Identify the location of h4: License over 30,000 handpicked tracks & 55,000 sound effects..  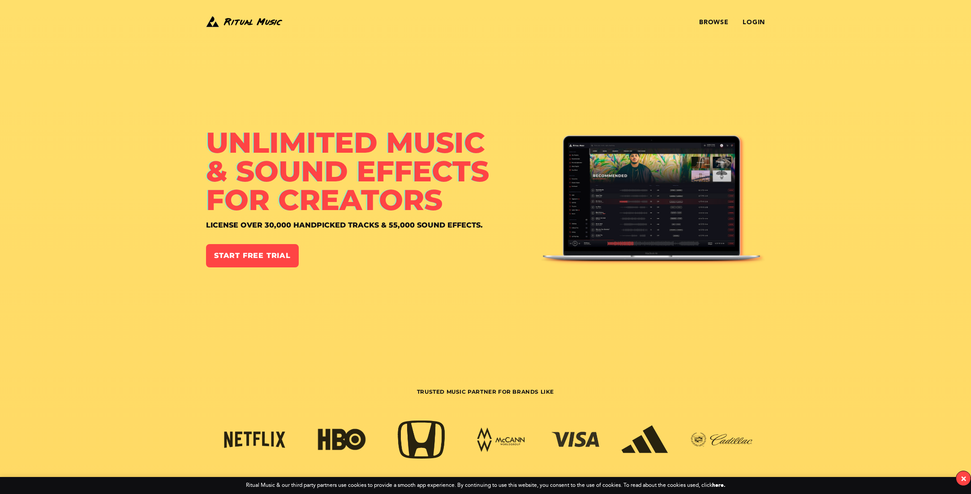
(374, 225).